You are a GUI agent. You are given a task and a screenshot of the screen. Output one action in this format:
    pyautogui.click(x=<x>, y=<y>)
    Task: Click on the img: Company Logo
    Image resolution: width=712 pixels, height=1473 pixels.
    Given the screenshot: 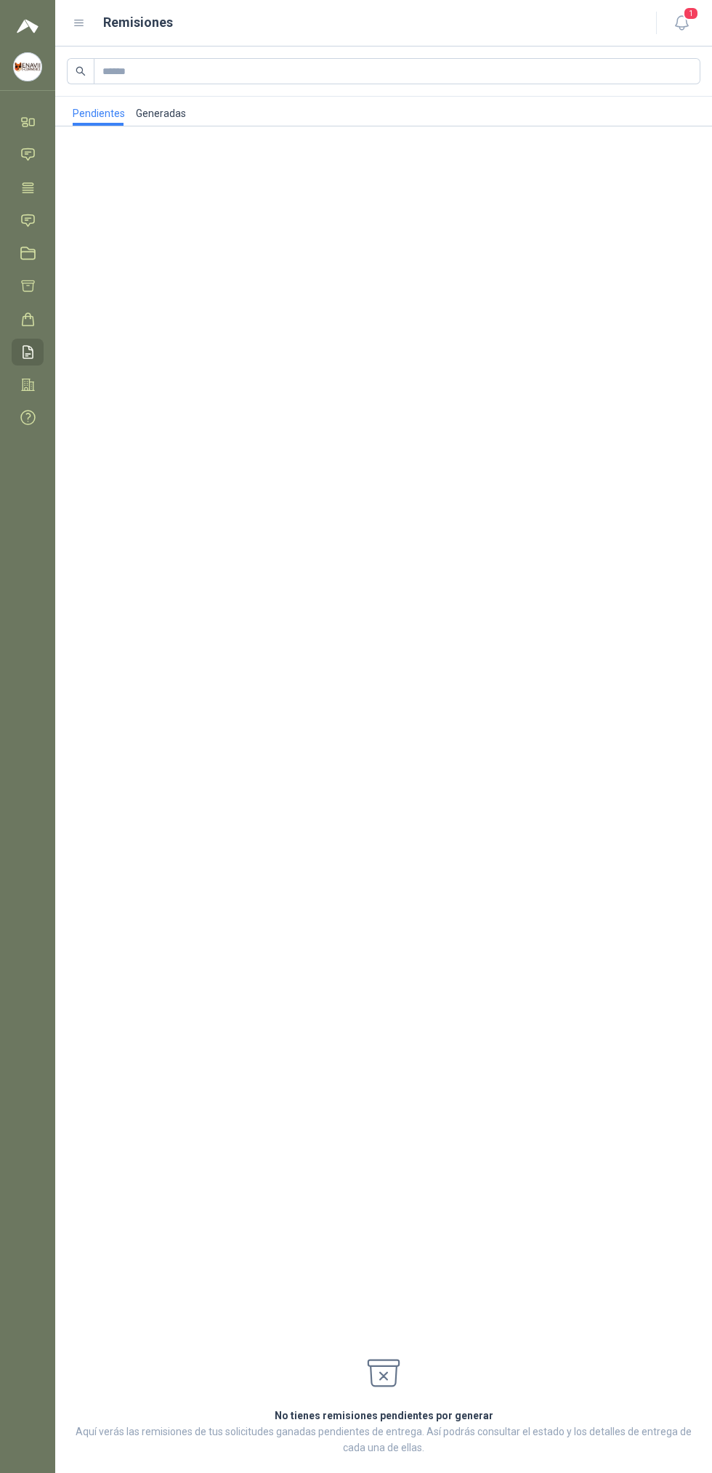 What is the action you would take?
    pyautogui.click(x=28, y=67)
    